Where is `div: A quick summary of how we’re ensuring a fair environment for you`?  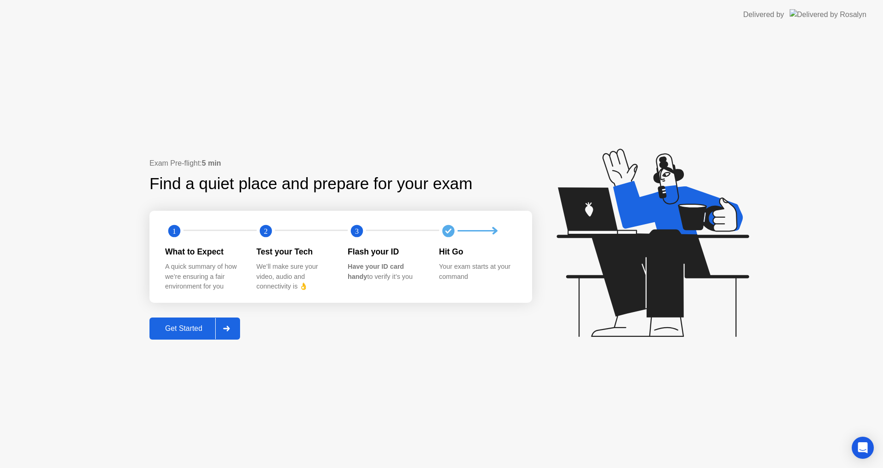 div: A quick summary of how we’re ensuring a fair environment for you is located at coordinates (203, 276).